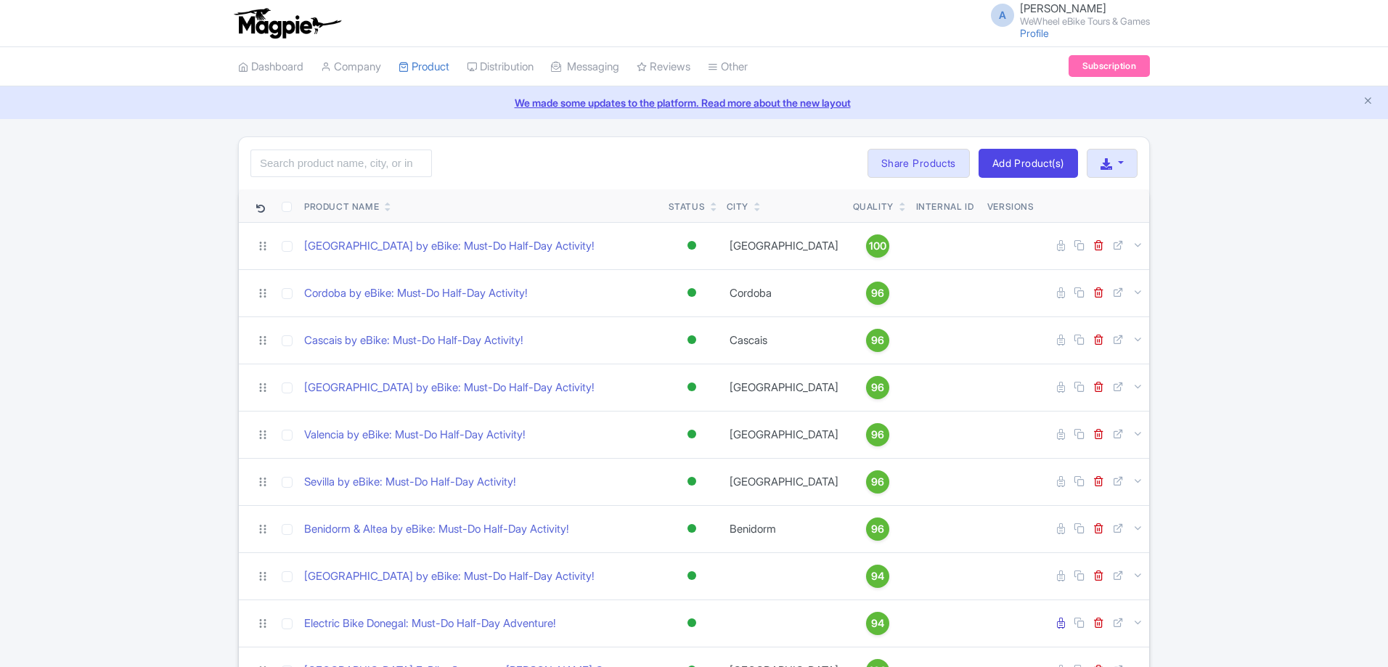  Describe the element at coordinates (919, 163) in the screenshot. I see `a: Share Products` at that location.